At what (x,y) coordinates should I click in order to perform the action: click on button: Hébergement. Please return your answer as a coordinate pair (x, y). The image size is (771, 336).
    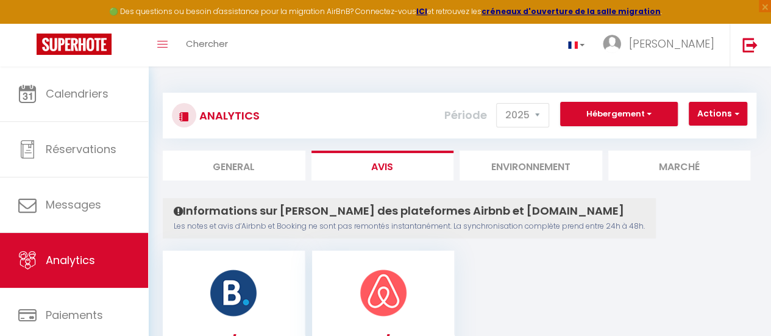
    Looking at the image, I should click on (618, 114).